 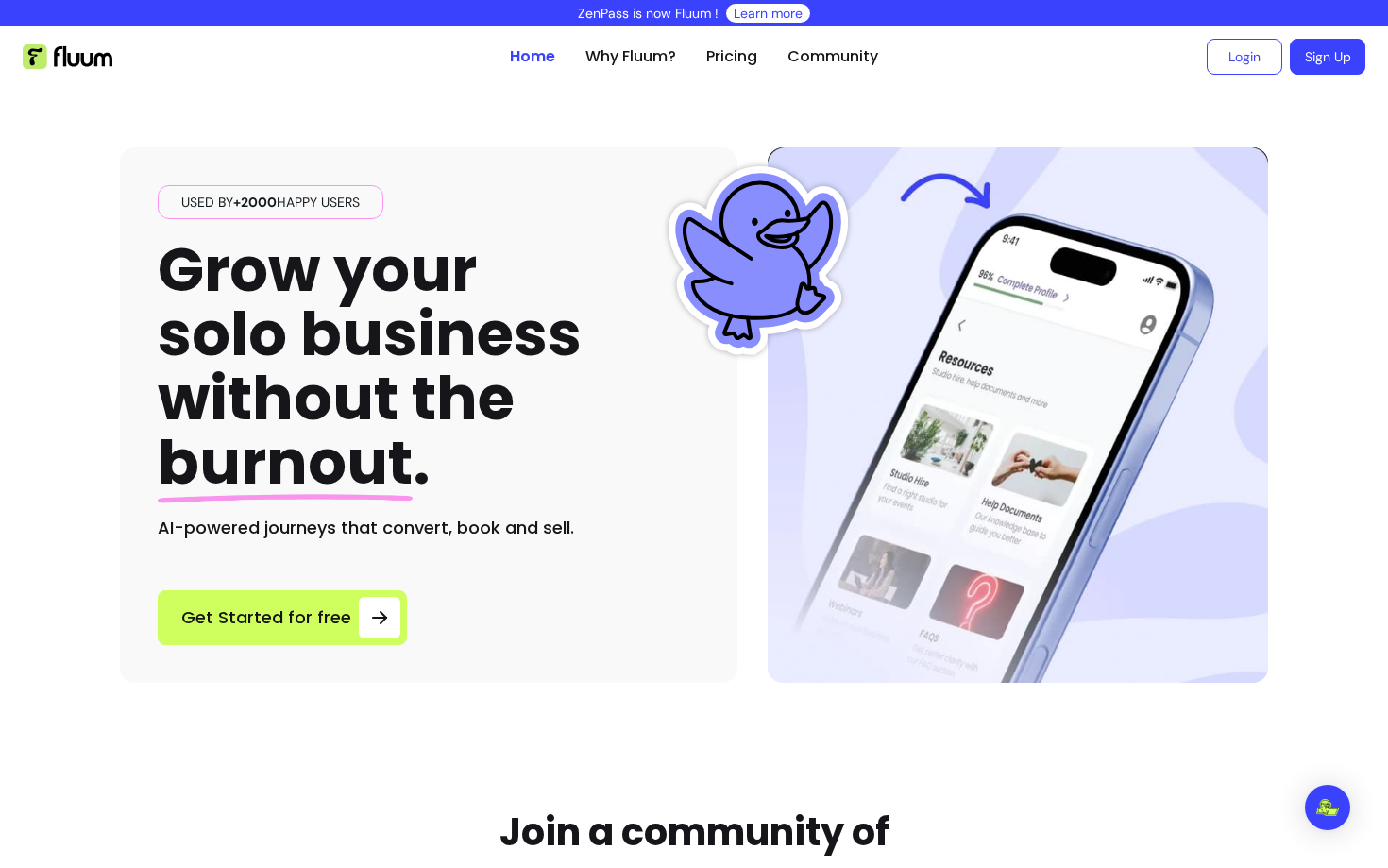 What do you see at coordinates (369, 366) in the screenshot?
I see `h1: Grow your solo business without the .` at bounding box center [369, 366].